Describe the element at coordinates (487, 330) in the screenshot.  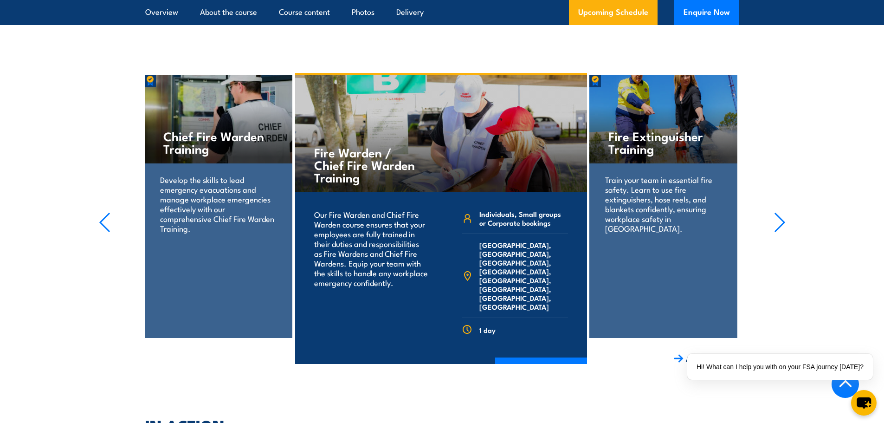
I see `span: 1 day` at that location.